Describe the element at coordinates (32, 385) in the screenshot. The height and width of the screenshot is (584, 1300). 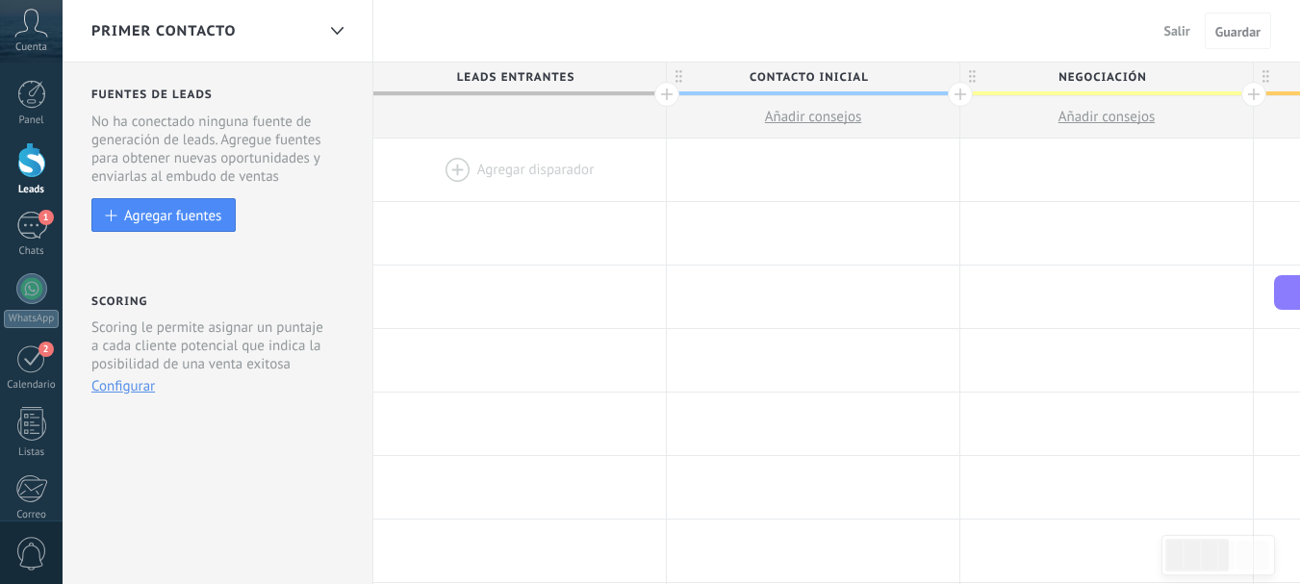
I see `div: Calendario` at that location.